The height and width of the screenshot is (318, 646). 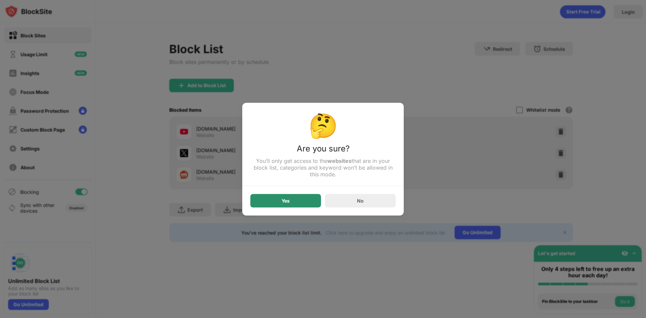 I want to click on strong: websites, so click(x=339, y=160).